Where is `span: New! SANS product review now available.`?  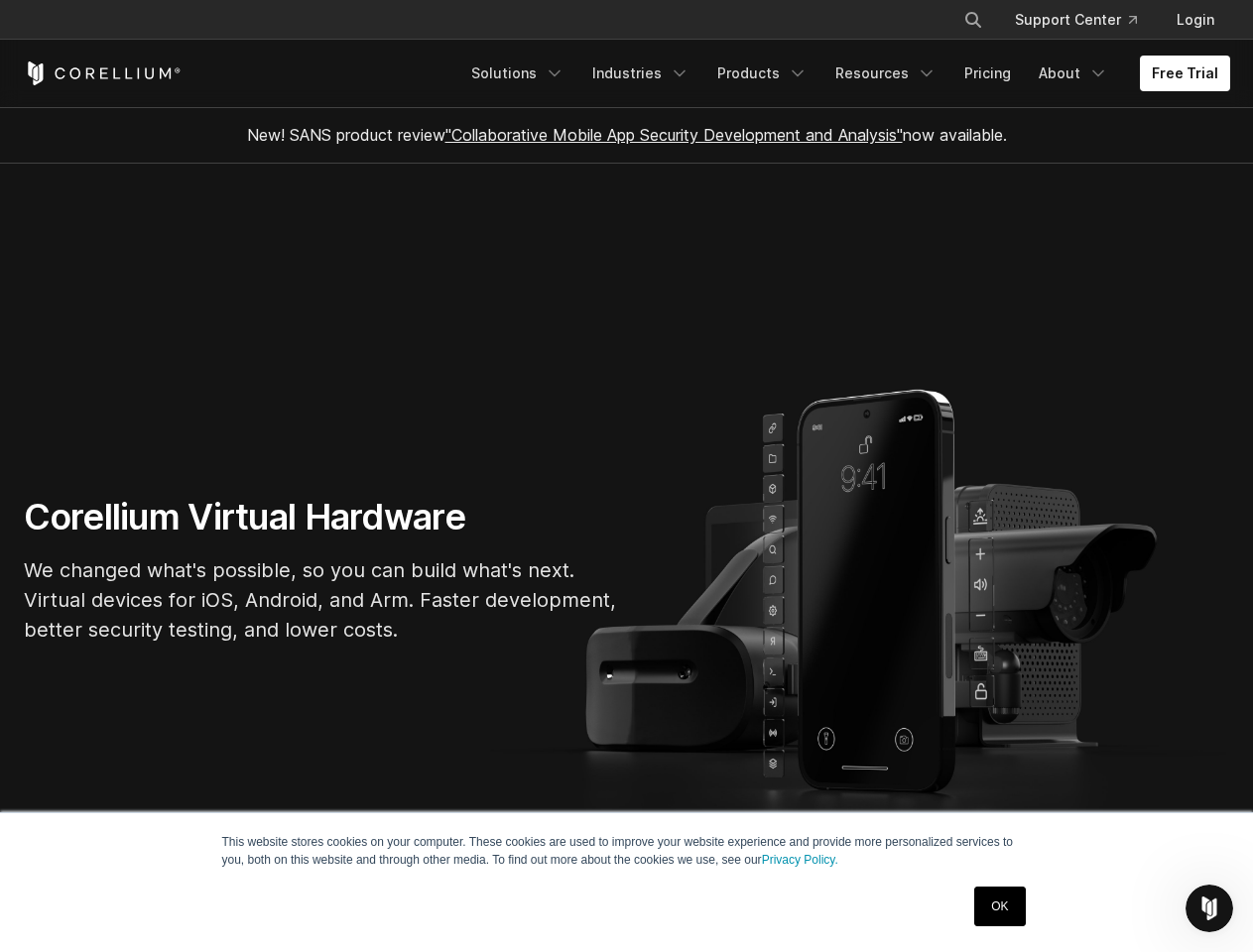
span: New! SANS product review now available. is located at coordinates (627, 135).